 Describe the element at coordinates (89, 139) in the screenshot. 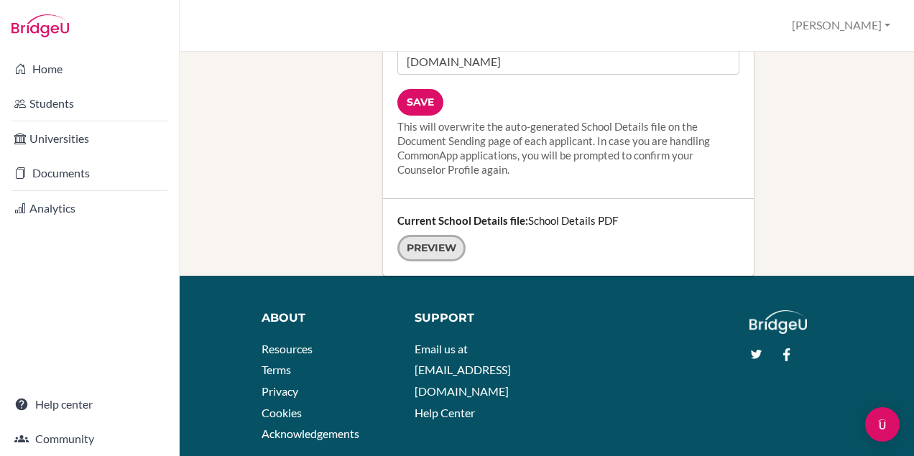

I see `a: Universities` at that location.